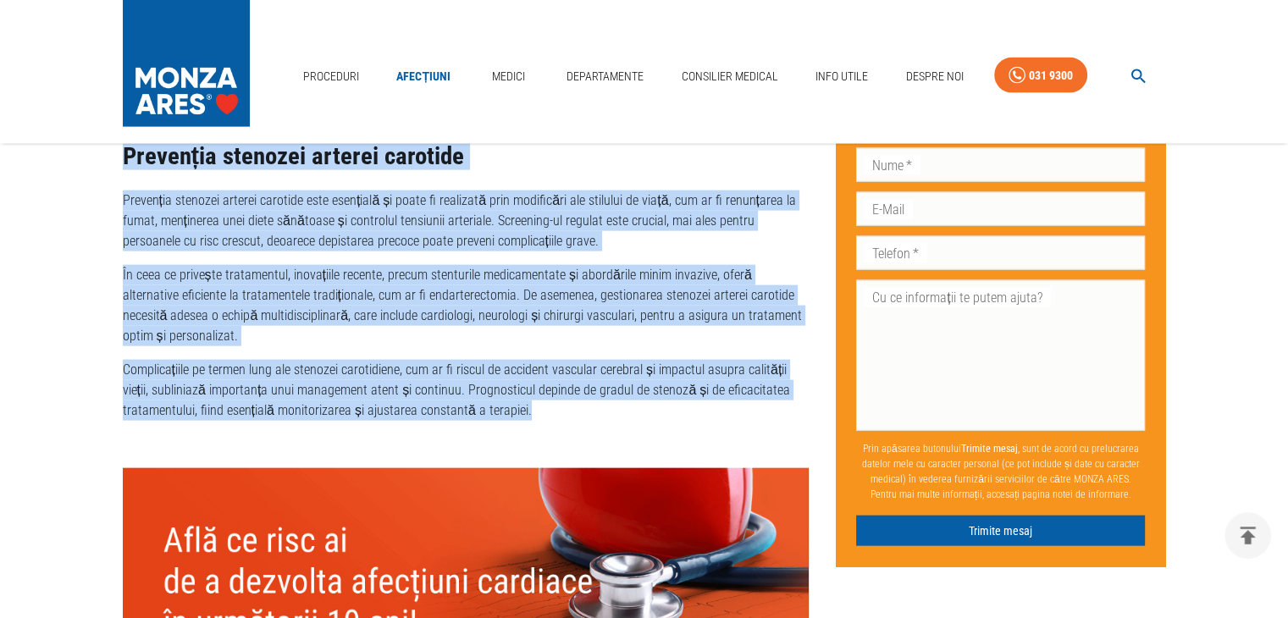  I want to click on a: Afecțiuni, so click(423, 76).